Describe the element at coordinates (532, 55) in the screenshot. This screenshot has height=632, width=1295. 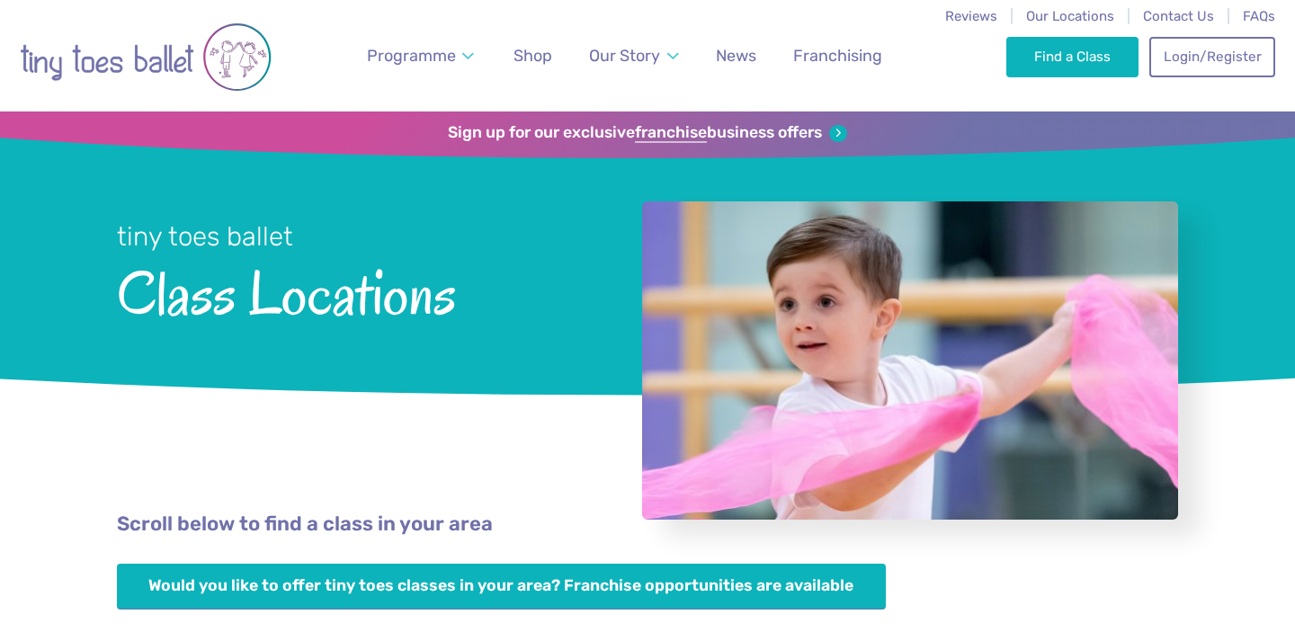
I see `span: Shop` at that location.